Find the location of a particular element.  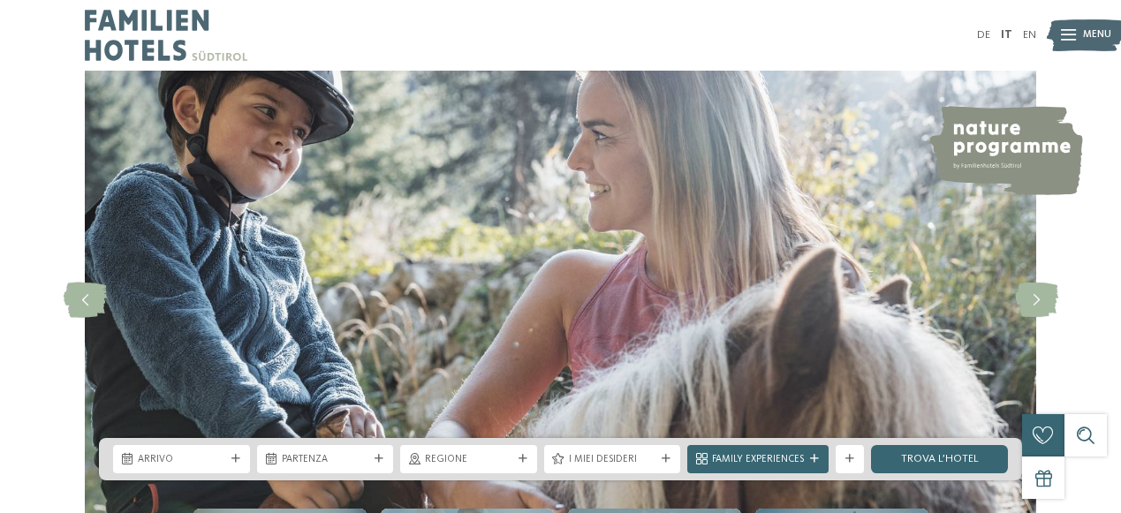

a: IT is located at coordinates (1006, 34).